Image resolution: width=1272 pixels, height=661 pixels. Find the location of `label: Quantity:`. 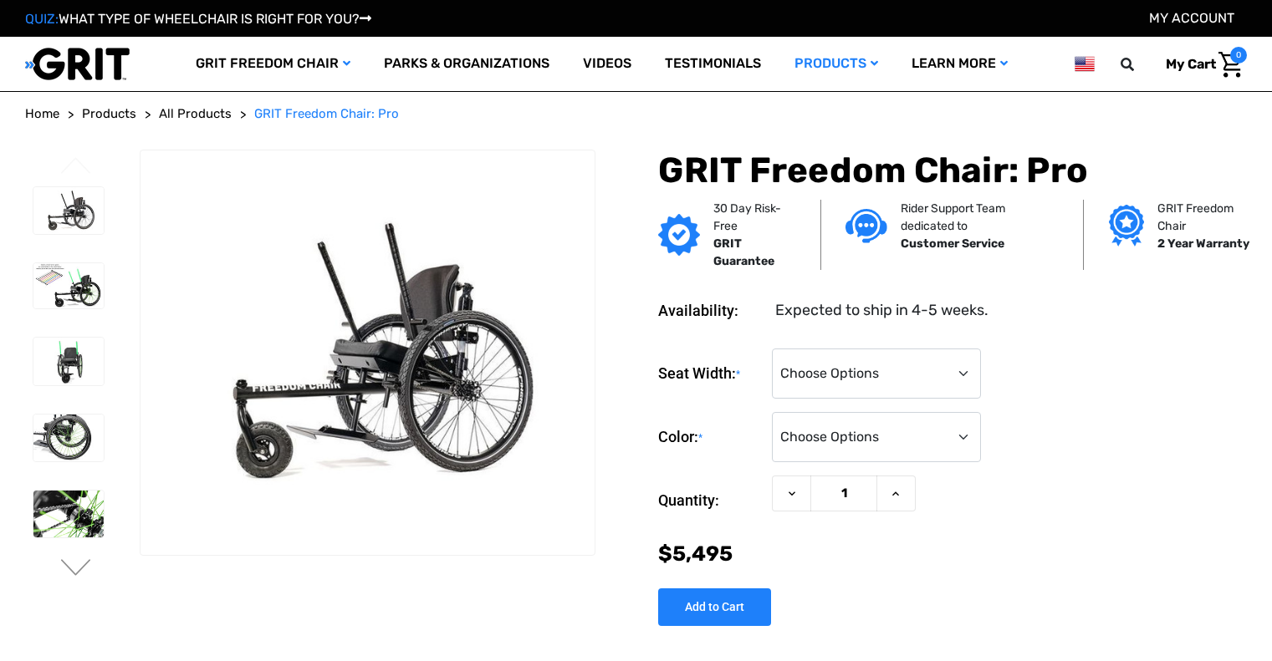

label: Quantity: is located at coordinates (711, 501).